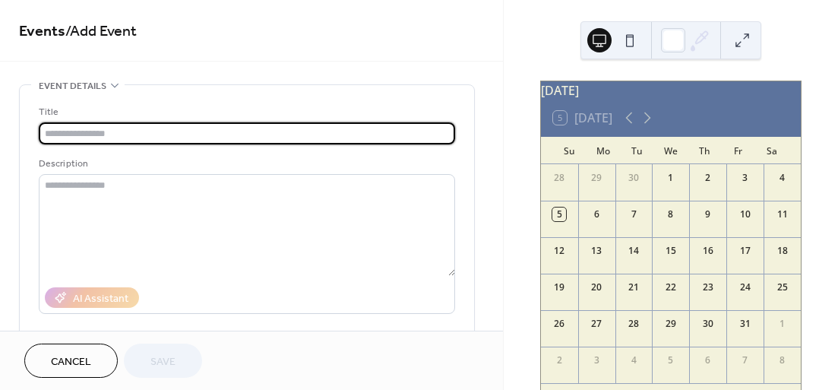 This screenshot has height=390, width=838. Describe the element at coordinates (559, 324) in the screenshot. I see `div: 26` at that location.